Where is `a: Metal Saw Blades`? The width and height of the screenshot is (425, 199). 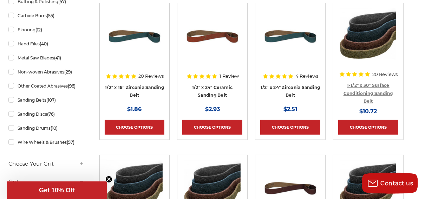
a: Metal Saw Blades is located at coordinates (46, 58).